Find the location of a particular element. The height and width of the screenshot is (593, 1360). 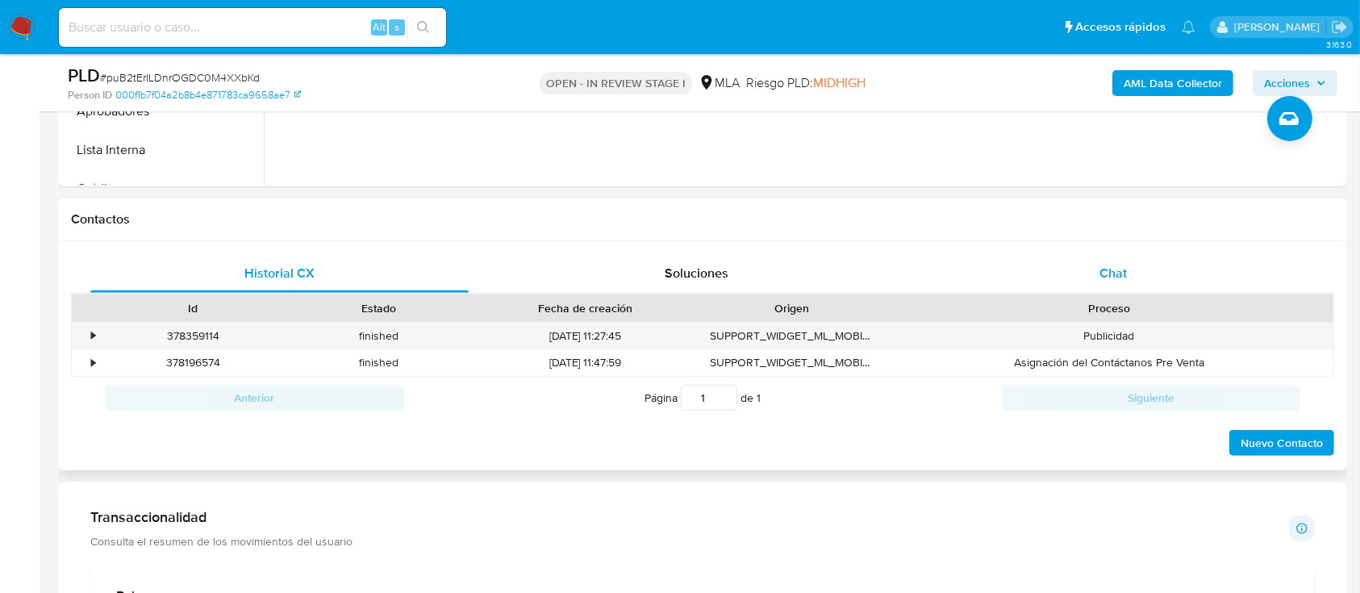

button: Créditos is located at coordinates (163, 189).